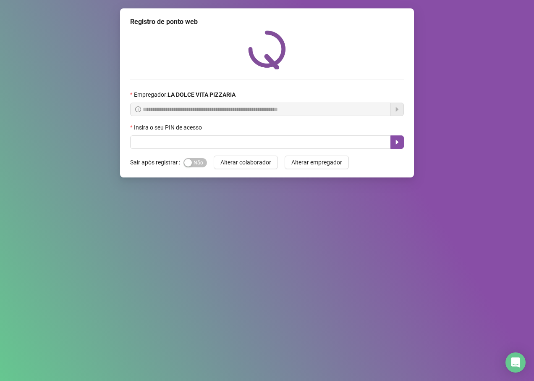 The image size is (534, 381). Describe the element at coordinates (185, 95) in the screenshot. I see `span: Empregador :` at that location.